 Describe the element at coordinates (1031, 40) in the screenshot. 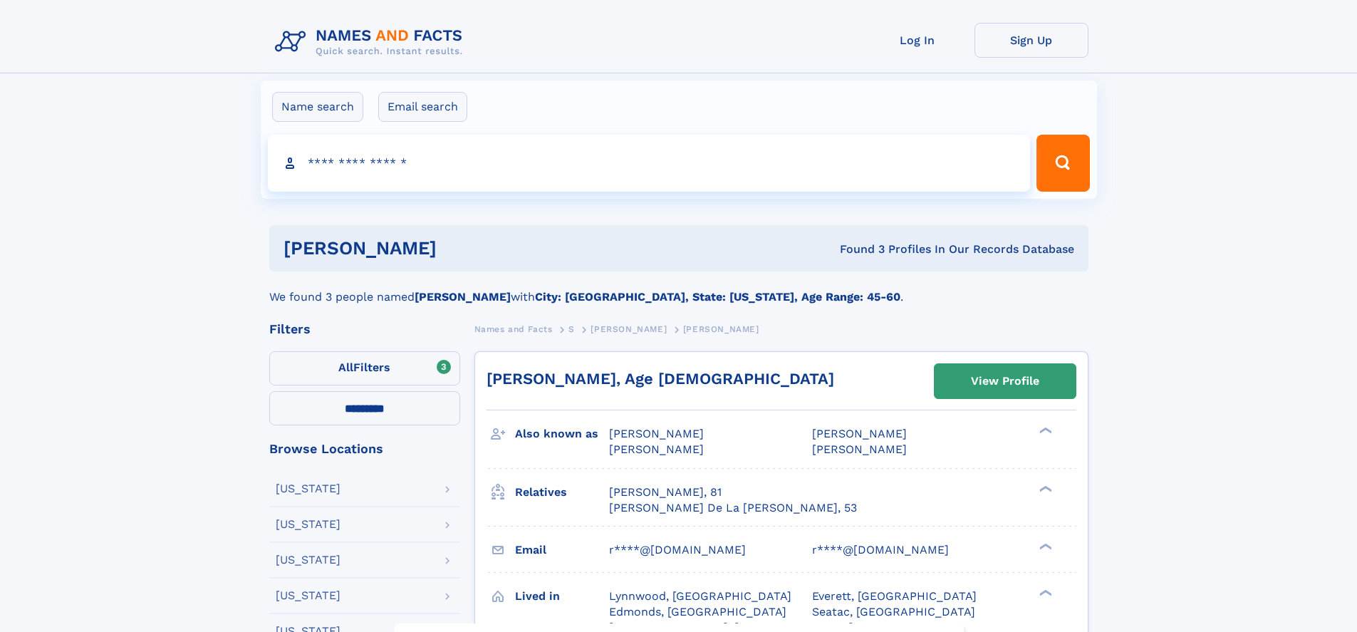

I see `a: Sign Up` at that location.